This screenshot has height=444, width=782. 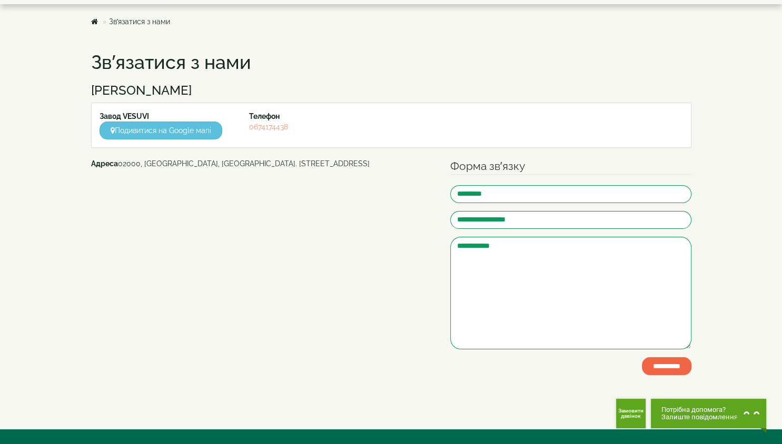 What do you see at coordinates (391, 63) in the screenshot?
I see `h1: Зв’язатися з нами` at bounding box center [391, 63].